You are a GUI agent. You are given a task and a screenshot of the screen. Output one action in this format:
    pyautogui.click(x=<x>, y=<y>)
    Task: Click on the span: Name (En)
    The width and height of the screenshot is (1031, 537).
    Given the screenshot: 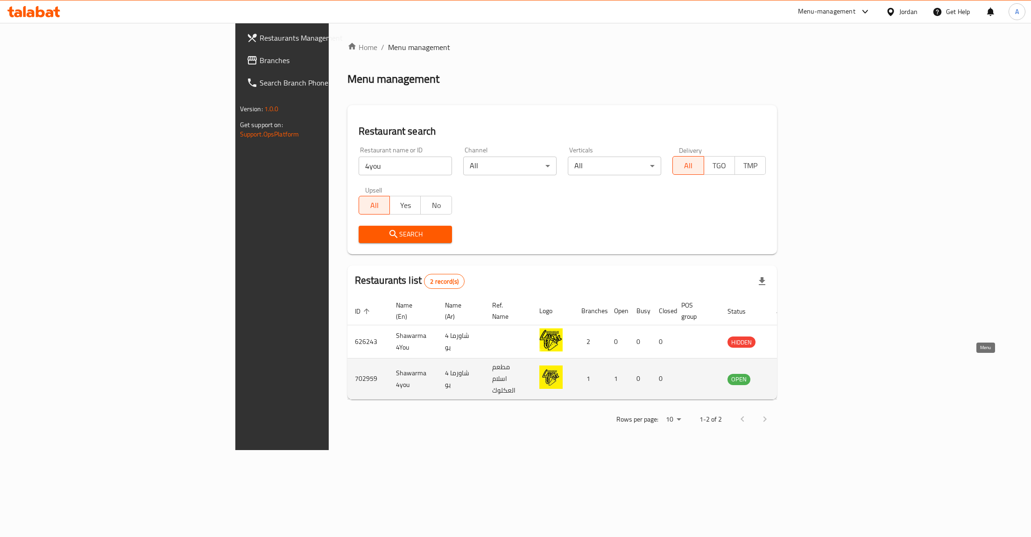 What is the action you would take?
    pyautogui.click(x=411, y=311)
    